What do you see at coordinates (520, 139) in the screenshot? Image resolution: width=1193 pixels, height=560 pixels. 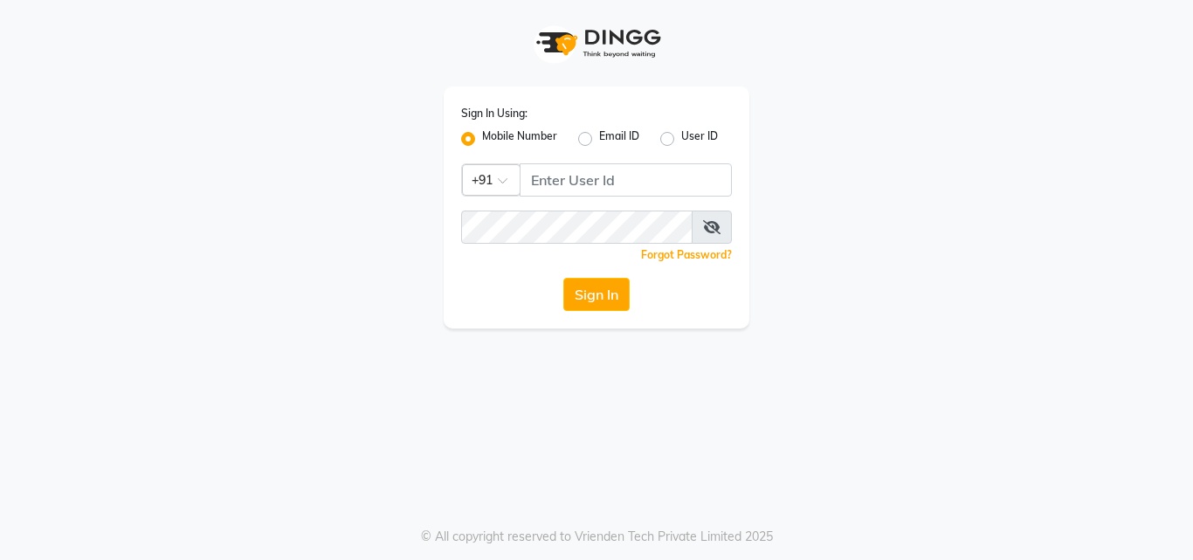 I see `label: Mobile Number` at bounding box center [520, 139].